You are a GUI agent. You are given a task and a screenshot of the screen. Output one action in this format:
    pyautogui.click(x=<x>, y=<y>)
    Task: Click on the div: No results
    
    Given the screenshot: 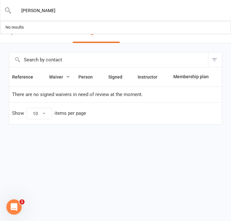 What is the action you would take?
    pyautogui.click(x=15, y=27)
    